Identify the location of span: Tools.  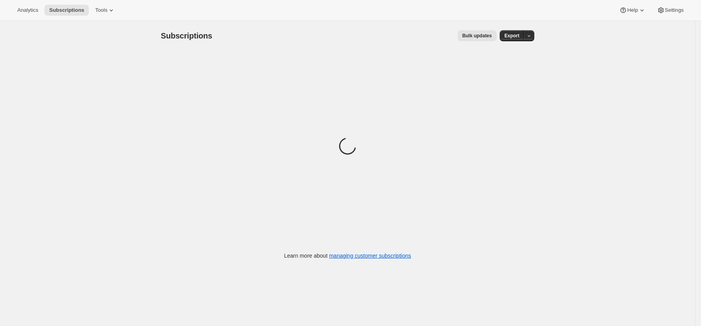
(101, 10).